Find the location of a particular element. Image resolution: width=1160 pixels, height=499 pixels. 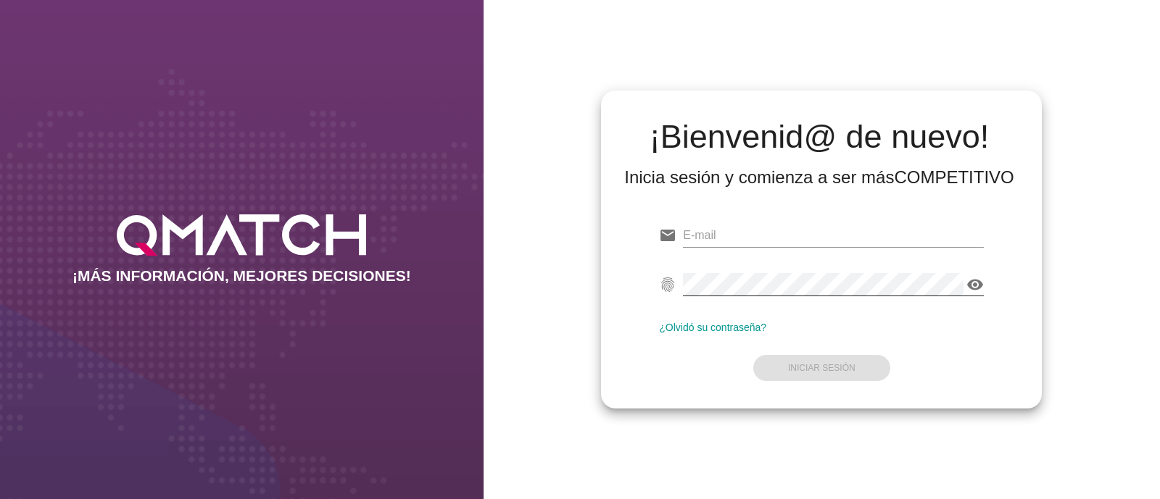

h2: ¡Bienvenid@ de nuevo! is located at coordinates (819, 137).